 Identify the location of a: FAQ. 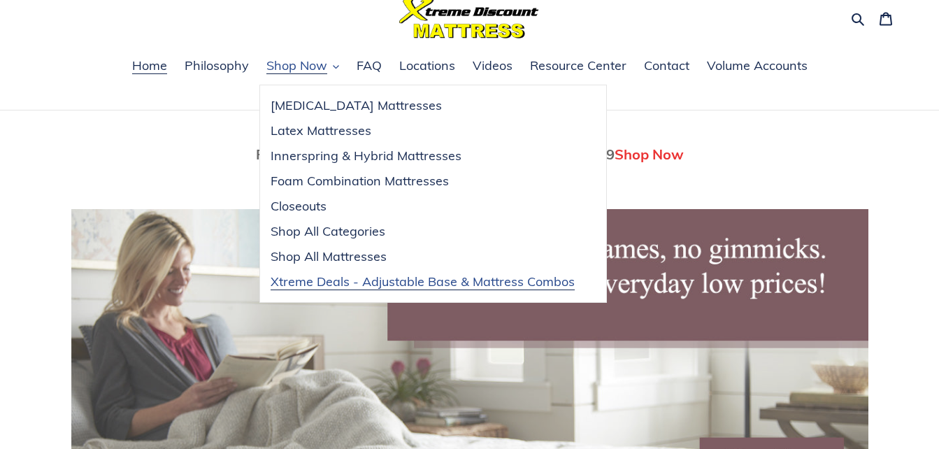
(369, 66).